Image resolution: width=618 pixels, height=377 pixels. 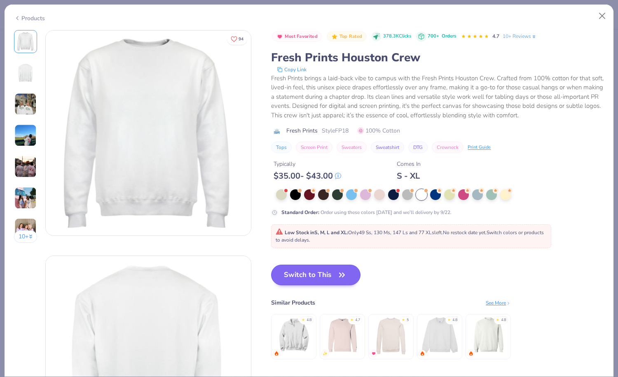 I want to click on span: Orders, so click(x=449, y=36).